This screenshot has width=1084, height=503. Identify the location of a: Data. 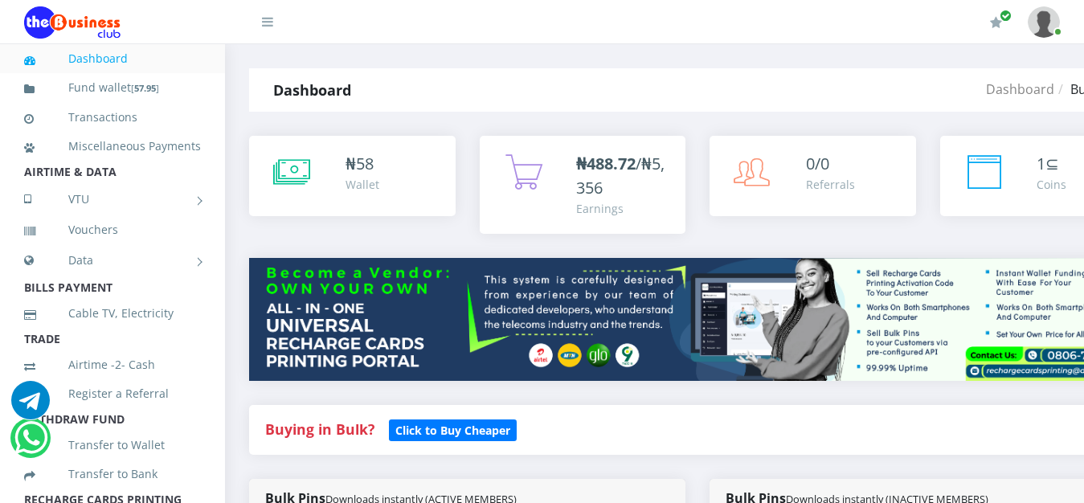
(112, 260).